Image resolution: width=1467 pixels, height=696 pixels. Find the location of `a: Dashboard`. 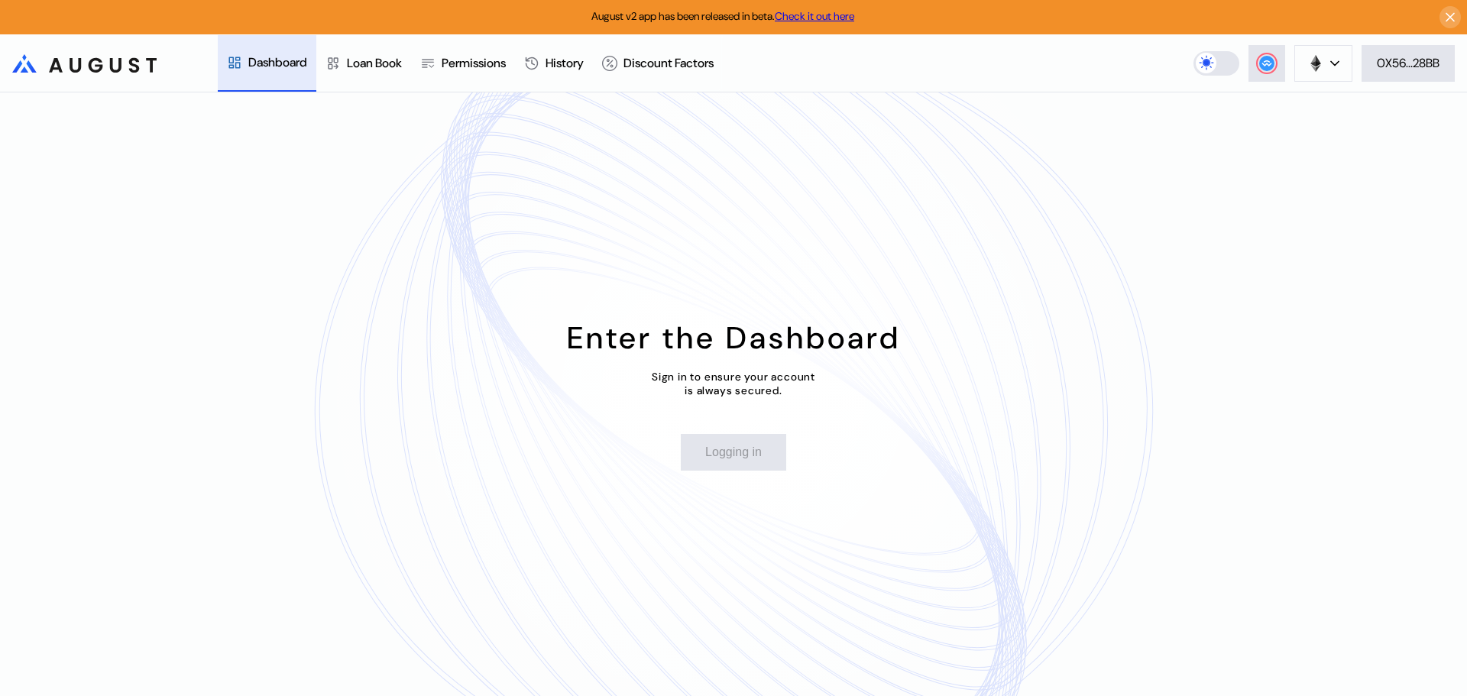

a: Dashboard is located at coordinates (267, 63).